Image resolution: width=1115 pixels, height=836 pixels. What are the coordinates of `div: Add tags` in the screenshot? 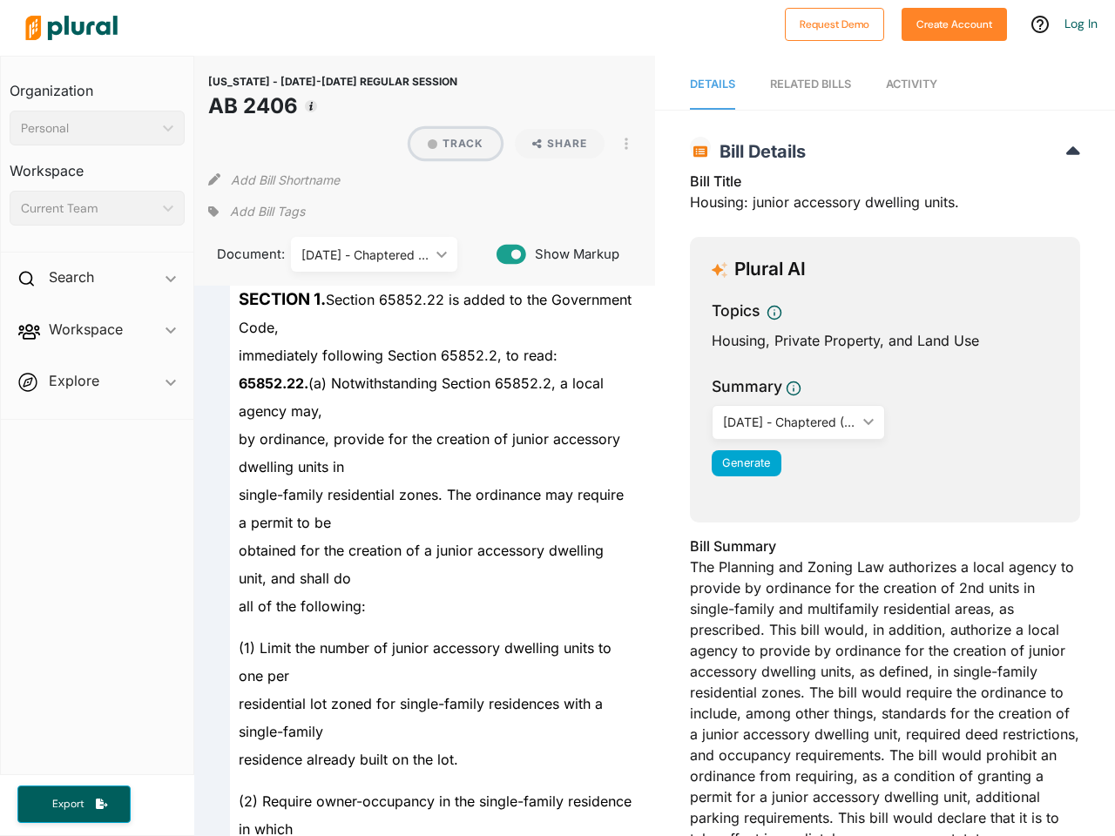 It's located at (256, 212).